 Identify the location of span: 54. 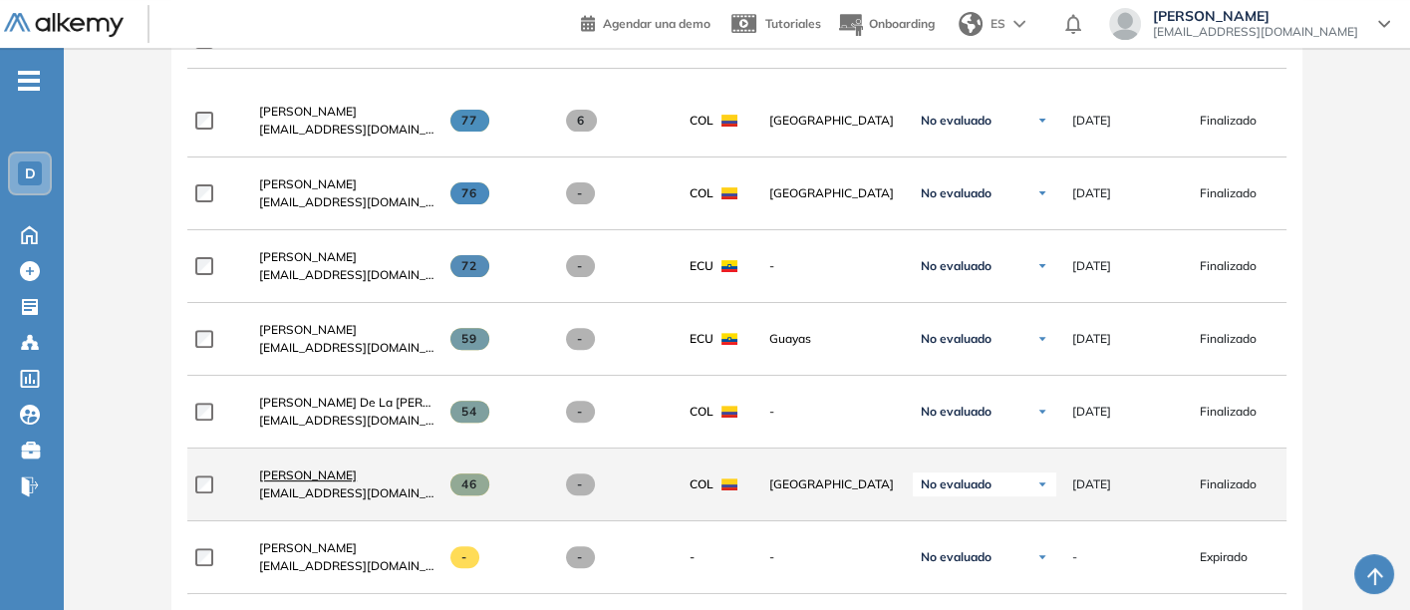
(469, 412).